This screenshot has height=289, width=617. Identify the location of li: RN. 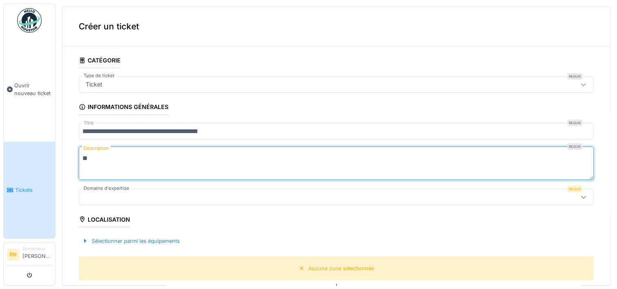
(13, 255).